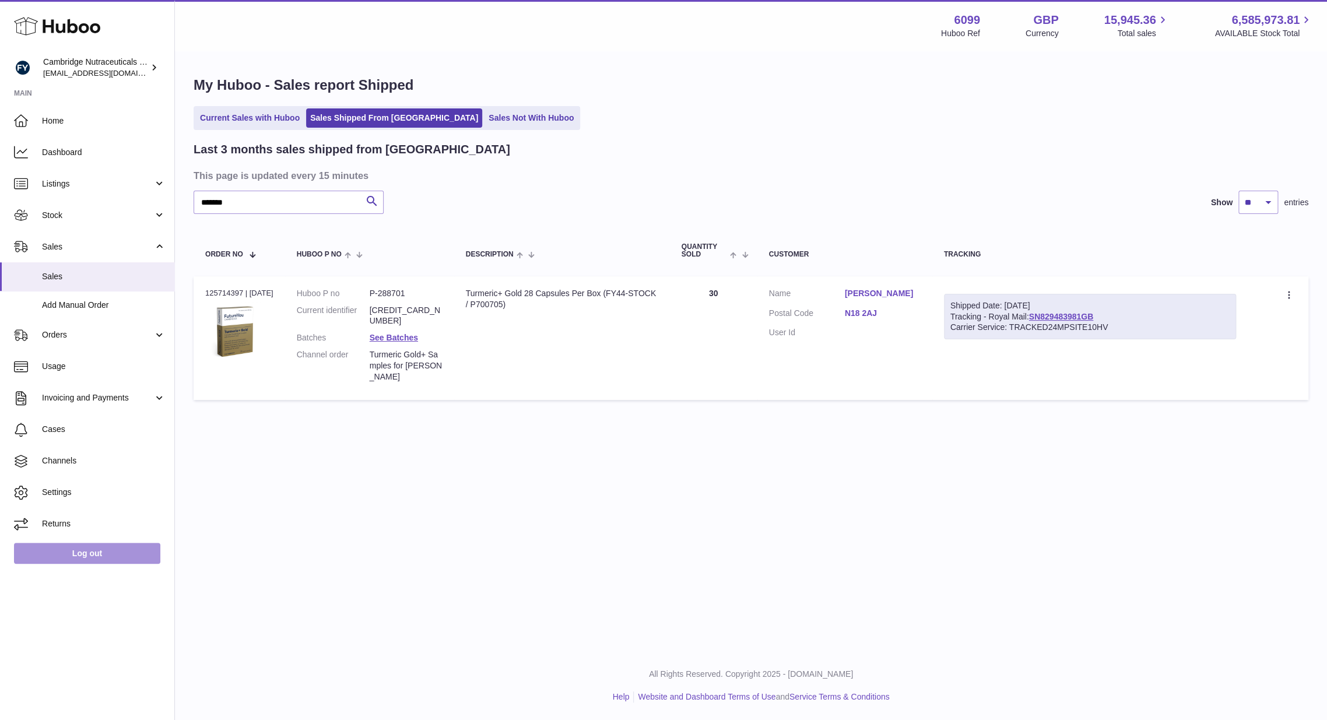 The height and width of the screenshot is (720, 1327). Describe the element at coordinates (1221, 202) in the screenshot. I see `label: Show` at that location.